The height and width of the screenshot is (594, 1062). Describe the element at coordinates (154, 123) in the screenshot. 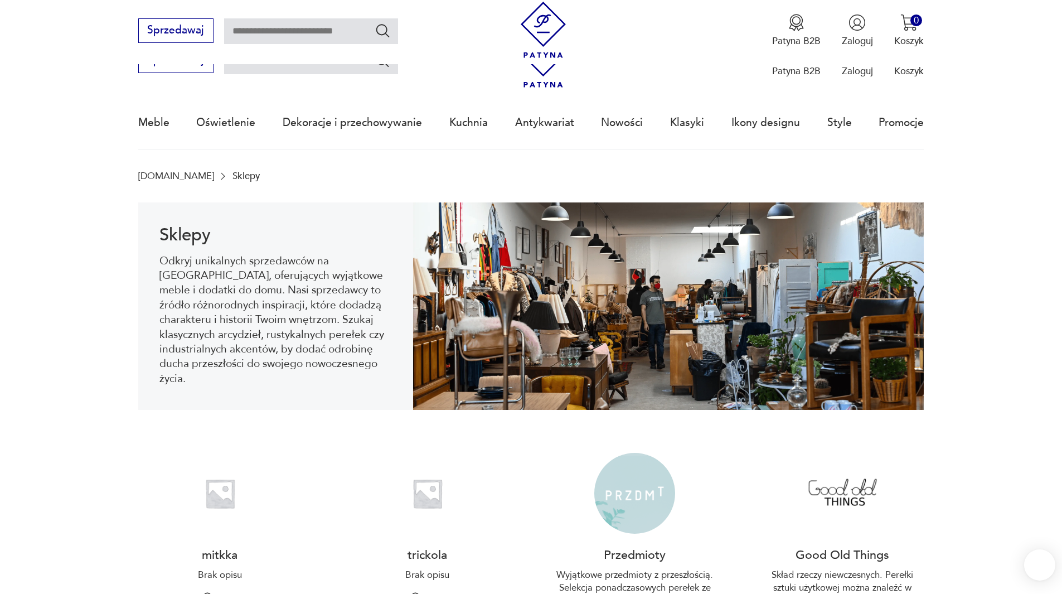

I see `a: Meble` at that location.